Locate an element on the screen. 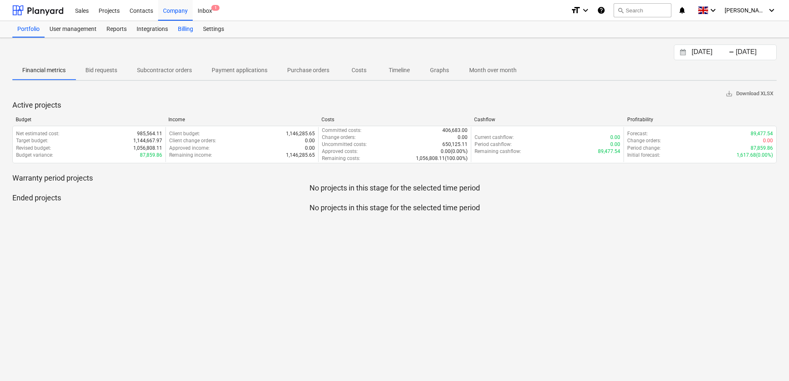  p: 0.00 ( 0.00% ) is located at coordinates (454, 151).